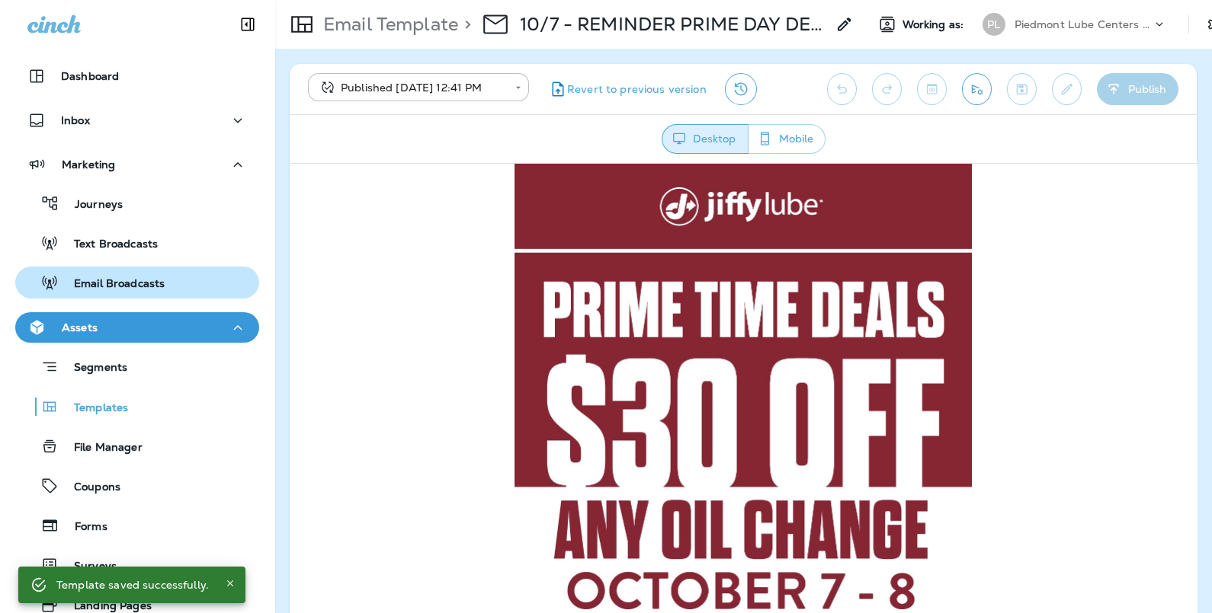  Describe the element at coordinates (137, 328) in the screenshot. I see `button: Assets` at that location.